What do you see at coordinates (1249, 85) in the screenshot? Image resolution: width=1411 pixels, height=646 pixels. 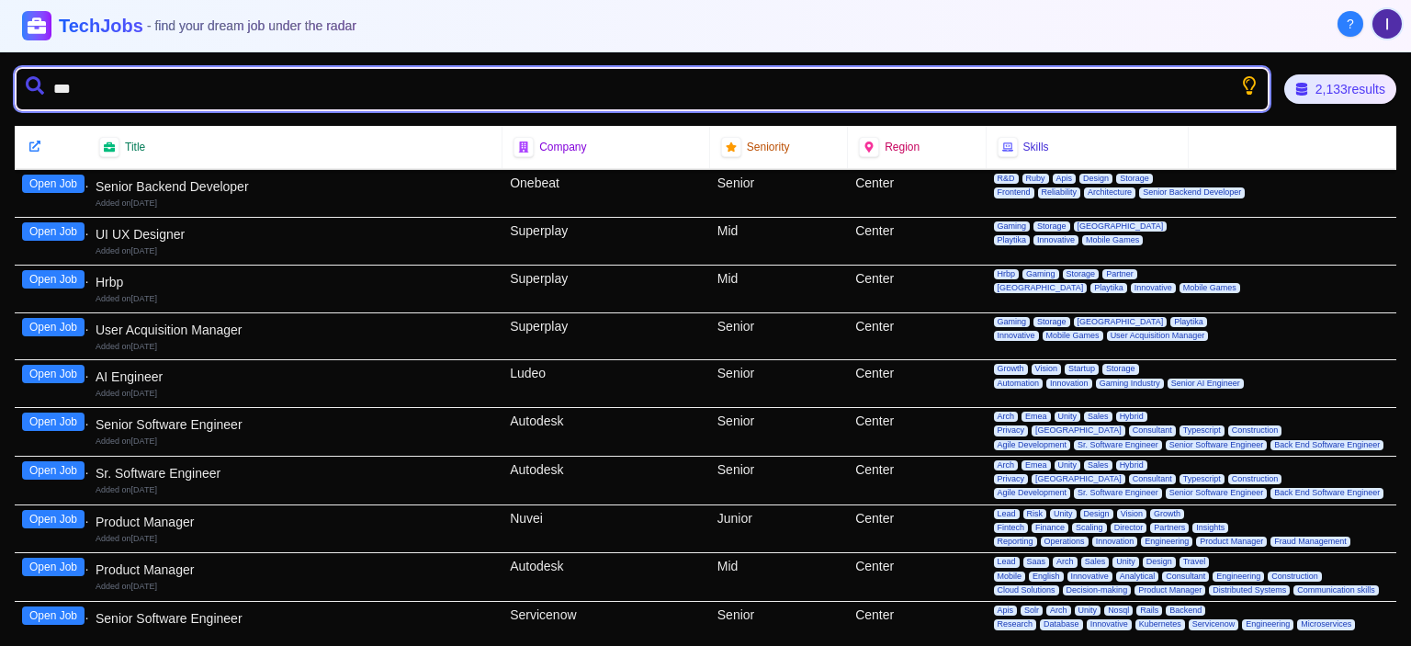 I see `button: Show search tips` at bounding box center [1249, 85].